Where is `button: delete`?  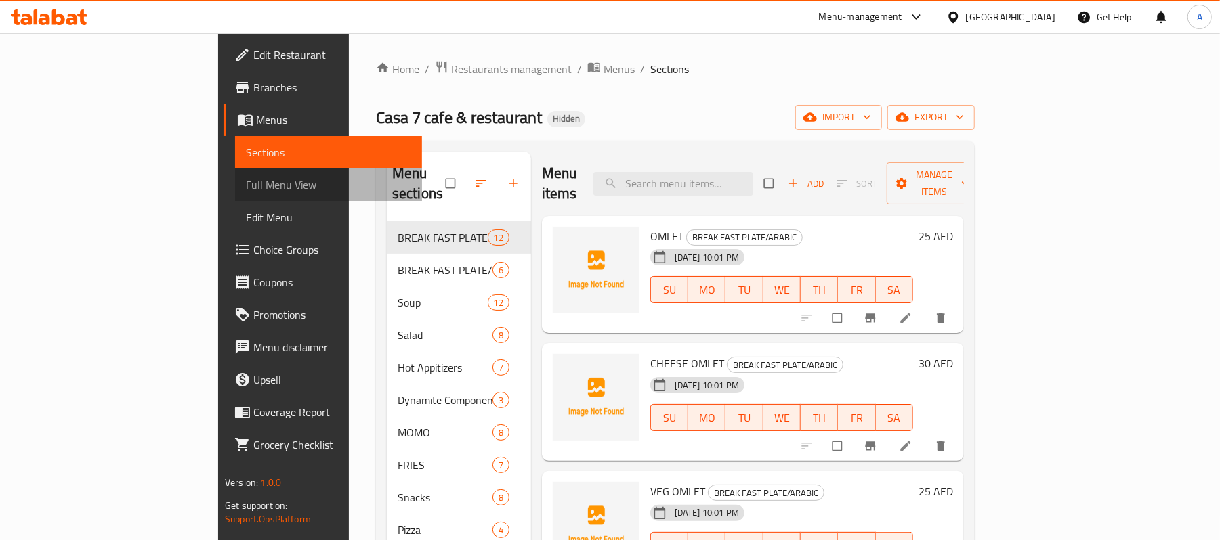
button: delete is located at coordinates (942, 446).